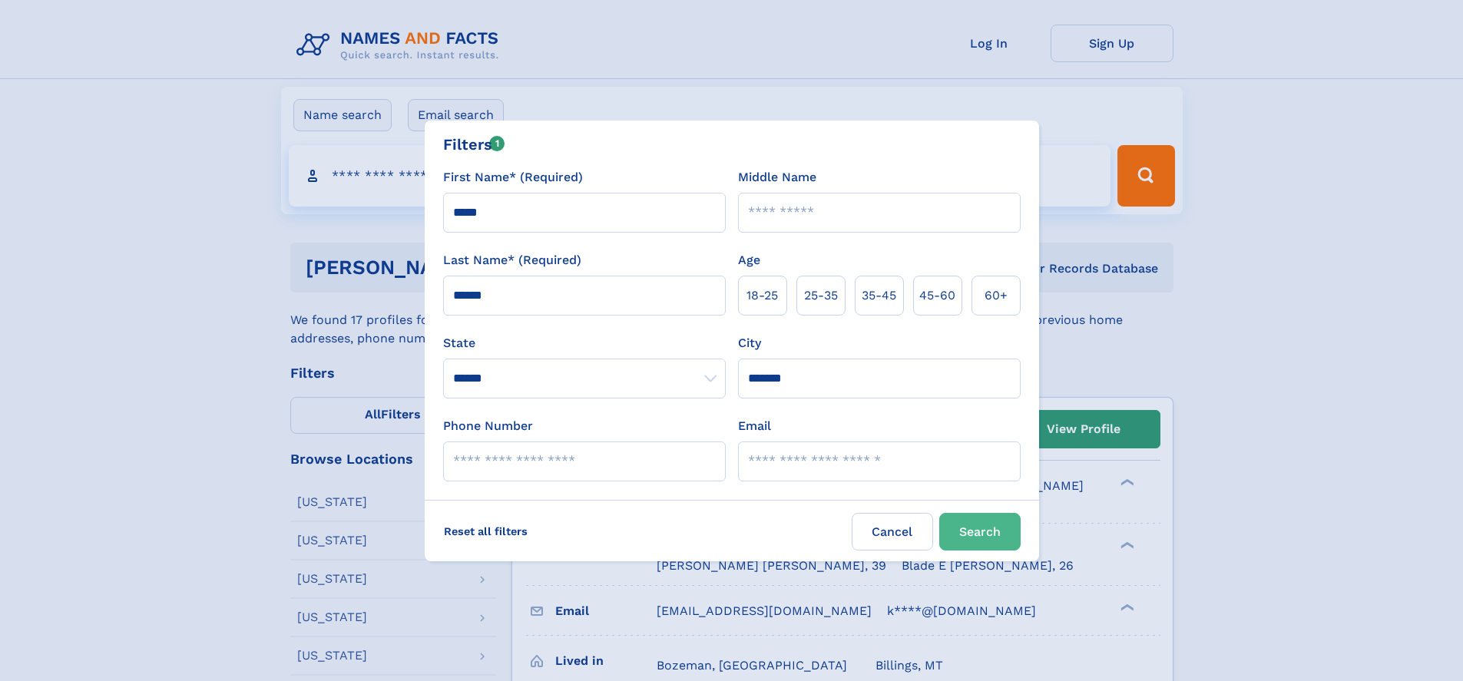 This screenshot has height=681, width=1463. What do you see at coordinates (762, 296) in the screenshot?
I see `span: 18‑25` at bounding box center [762, 296].